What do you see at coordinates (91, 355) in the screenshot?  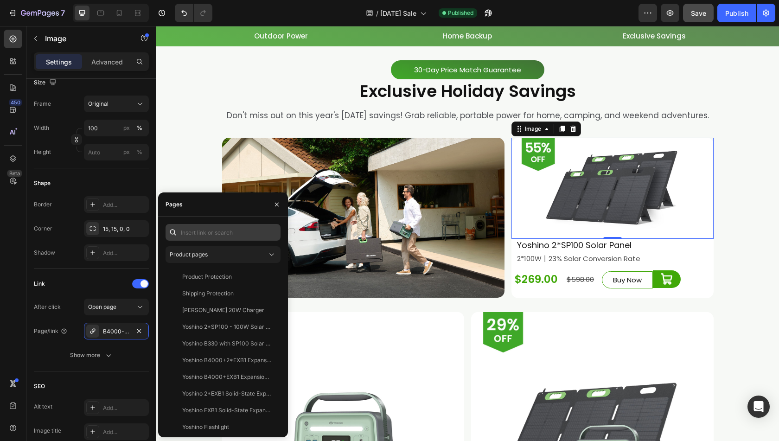 I see `div: Show more` at bounding box center [91, 355].